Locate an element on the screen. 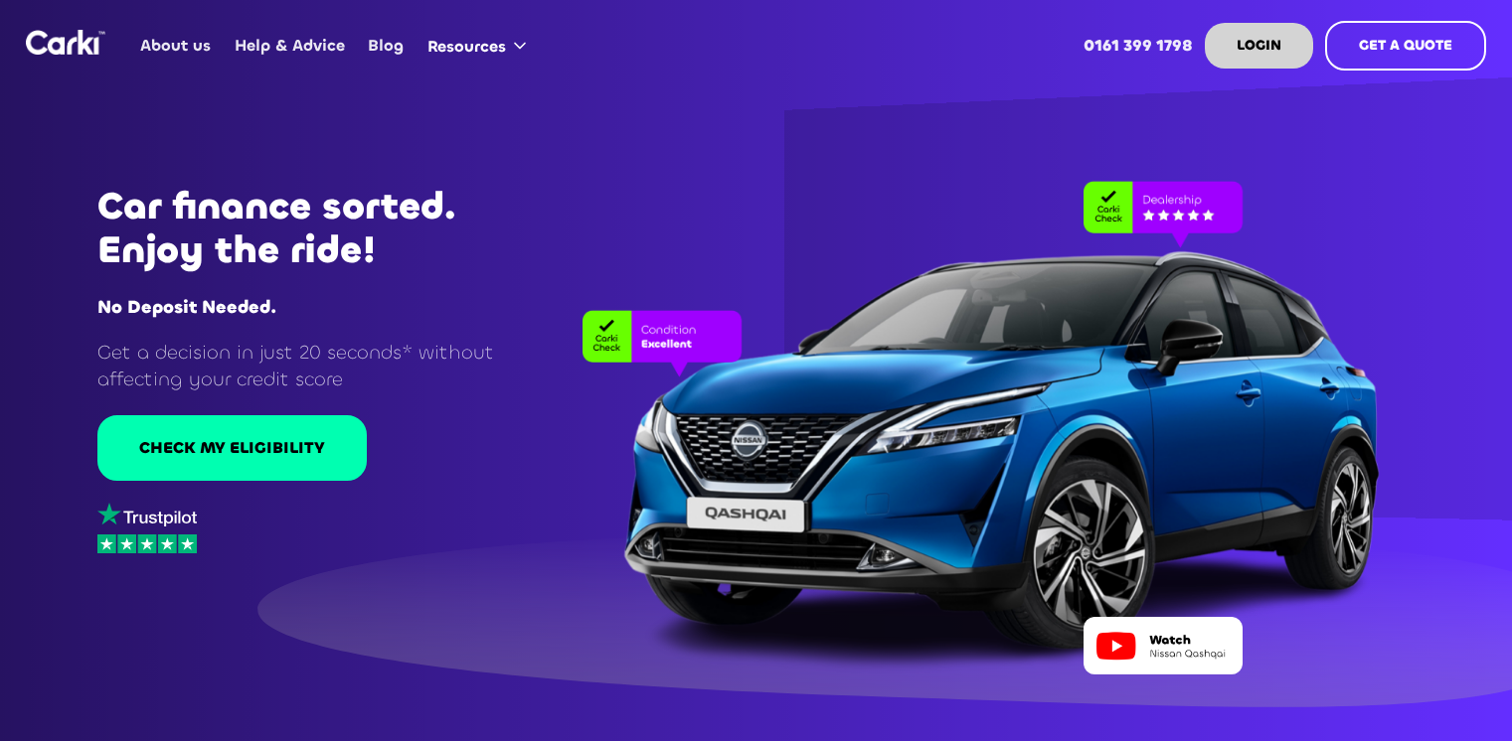 The image size is (1512, 741). a: home is located at coordinates (66, 42).